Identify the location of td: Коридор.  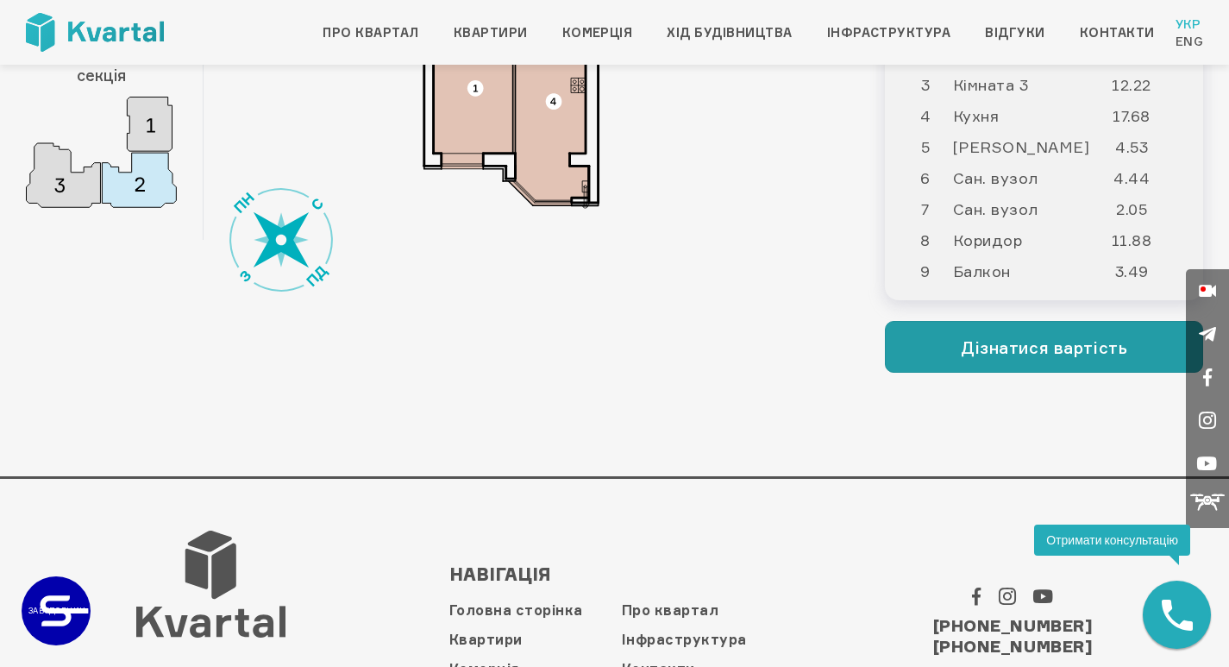
(1021, 240).